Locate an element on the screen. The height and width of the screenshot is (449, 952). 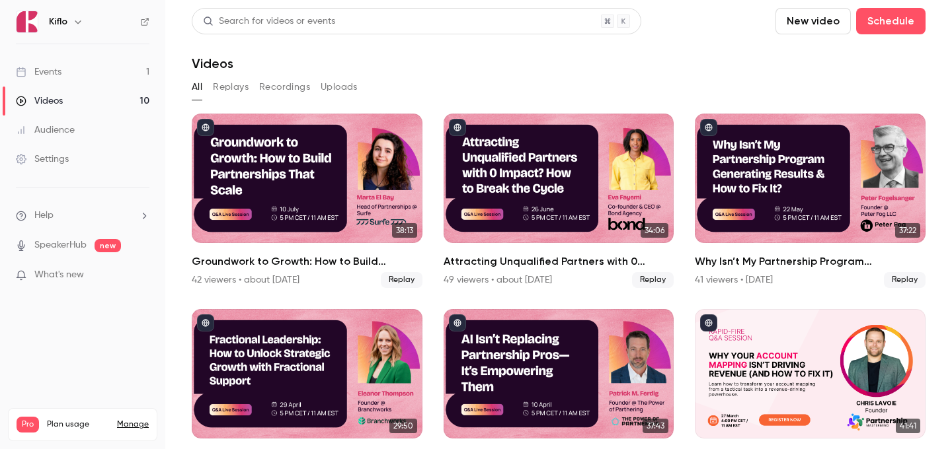
div: Search for videos or events is located at coordinates (269, 21).